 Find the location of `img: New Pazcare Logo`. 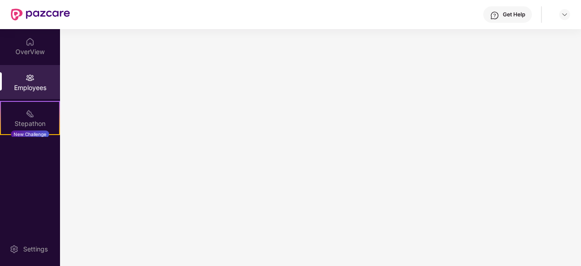

img: New Pazcare Logo is located at coordinates (40, 15).